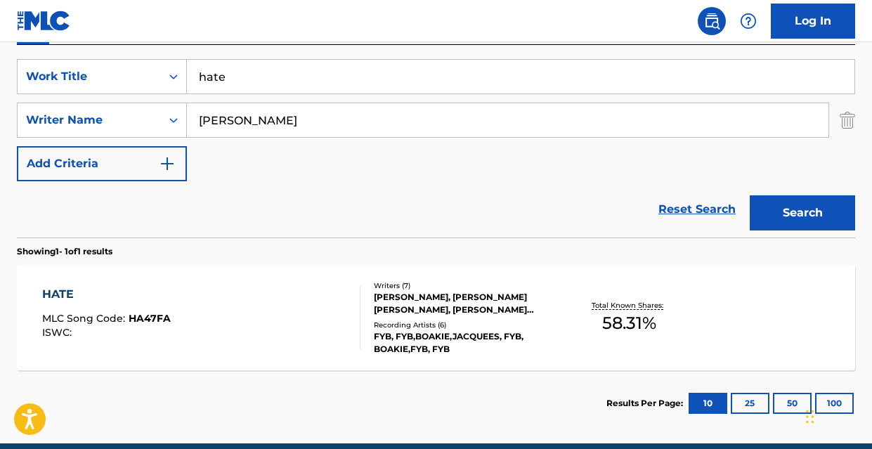 This screenshot has height=449, width=872. What do you see at coordinates (803, 213) in the screenshot?
I see `button: Search` at bounding box center [803, 213].